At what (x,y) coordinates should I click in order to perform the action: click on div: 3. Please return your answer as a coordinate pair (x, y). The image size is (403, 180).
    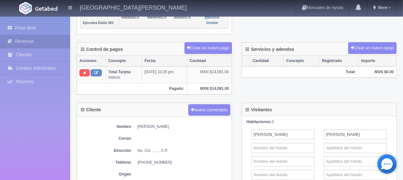
    Looking at the image, I should click on (319, 121).